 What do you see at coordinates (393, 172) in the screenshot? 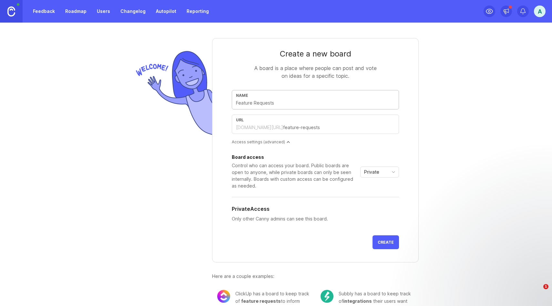
I see `svg: toggle icon` at bounding box center [393, 172].